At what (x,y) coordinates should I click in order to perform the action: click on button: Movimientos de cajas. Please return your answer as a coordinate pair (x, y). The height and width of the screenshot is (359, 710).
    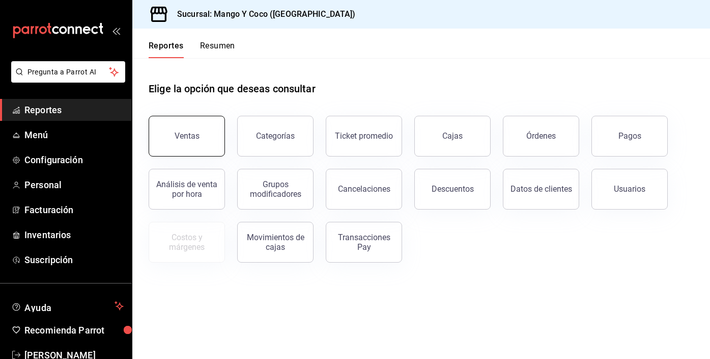
    Looking at the image, I should click on (276, 242).